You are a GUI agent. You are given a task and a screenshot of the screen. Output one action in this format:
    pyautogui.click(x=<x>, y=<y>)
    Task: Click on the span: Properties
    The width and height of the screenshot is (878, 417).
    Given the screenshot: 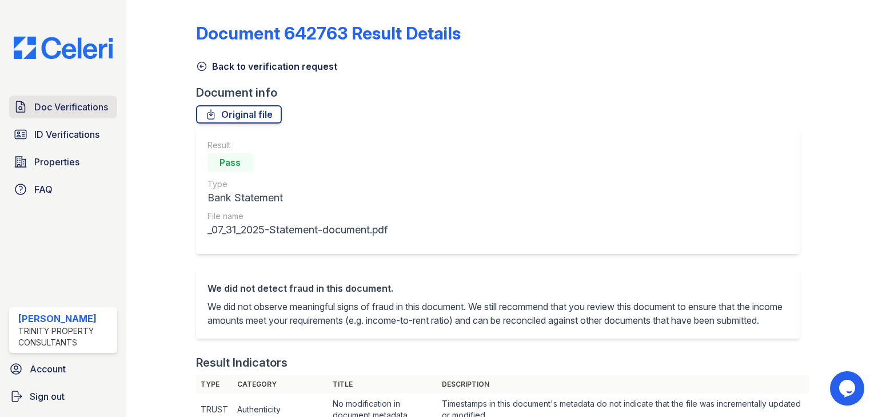 What is the action you would take?
    pyautogui.click(x=57, y=162)
    